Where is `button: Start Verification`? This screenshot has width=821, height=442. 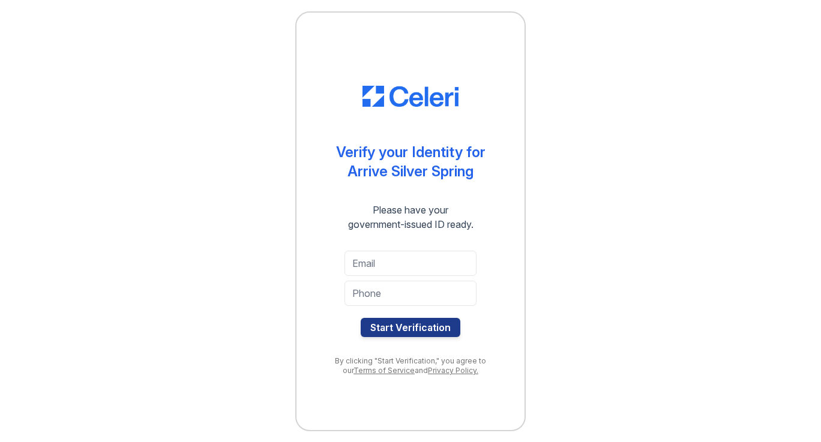
button: Start Verification is located at coordinates (411, 328).